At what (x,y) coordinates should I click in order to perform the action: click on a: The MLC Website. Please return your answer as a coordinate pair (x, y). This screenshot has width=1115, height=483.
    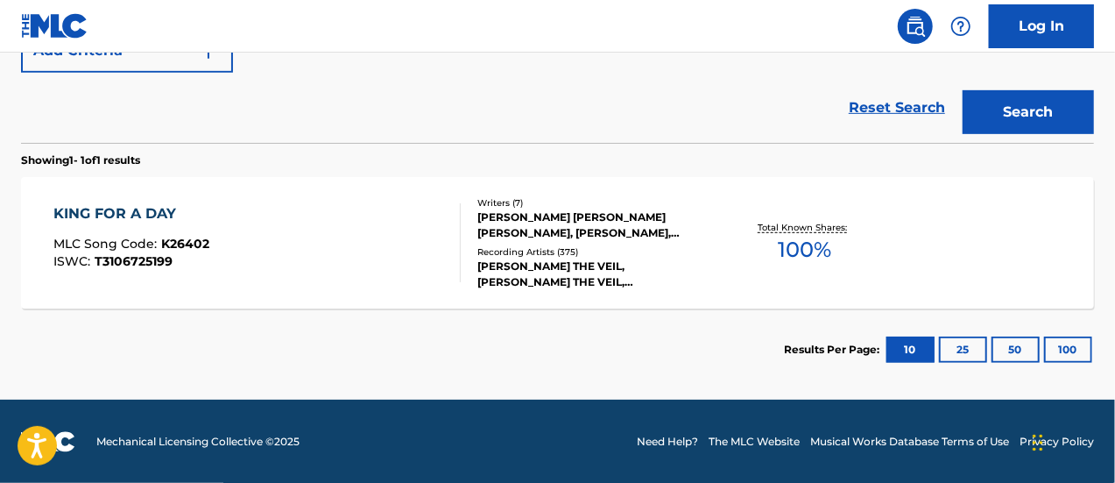
    Looking at the image, I should click on (754, 442).